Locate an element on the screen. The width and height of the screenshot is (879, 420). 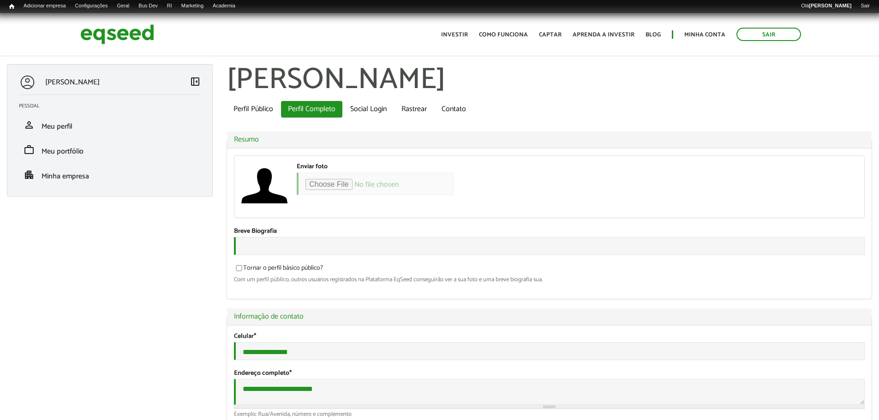
div: Com um perfil público, outros usuários registrados na Plataforma EqSeed conseguirão ver a sua fot... is located at coordinates (549, 280).